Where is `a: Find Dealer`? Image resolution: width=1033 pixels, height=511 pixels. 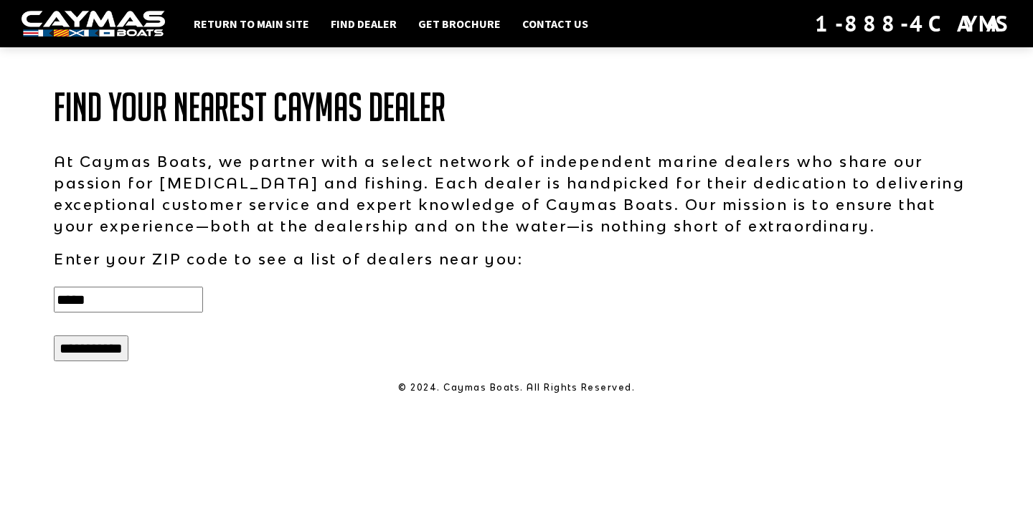
a: Find Dealer is located at coordinates (364, 24).